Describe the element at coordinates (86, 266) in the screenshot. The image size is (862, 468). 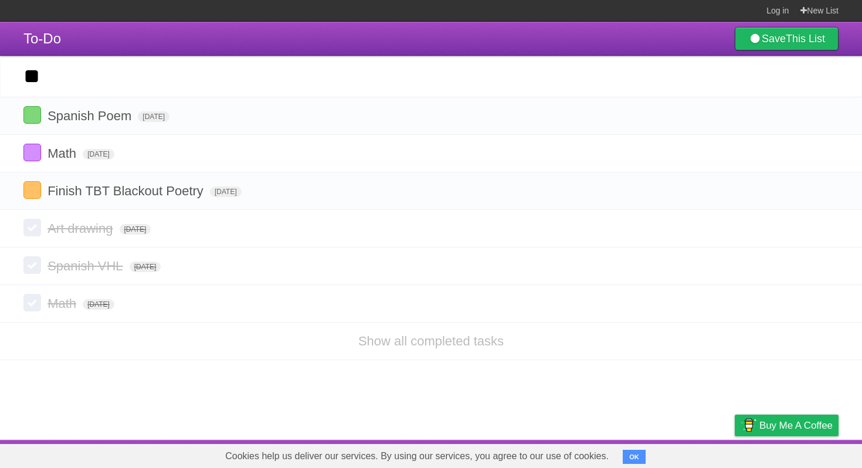
I see `span: Spanish VHL` at that location.